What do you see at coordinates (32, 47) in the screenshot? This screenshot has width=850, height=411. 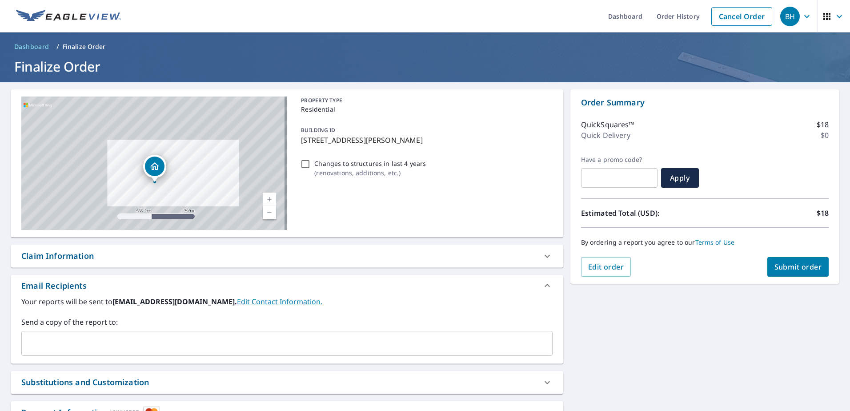 I see `span: Dashboard` at bounding box center [32, 47].